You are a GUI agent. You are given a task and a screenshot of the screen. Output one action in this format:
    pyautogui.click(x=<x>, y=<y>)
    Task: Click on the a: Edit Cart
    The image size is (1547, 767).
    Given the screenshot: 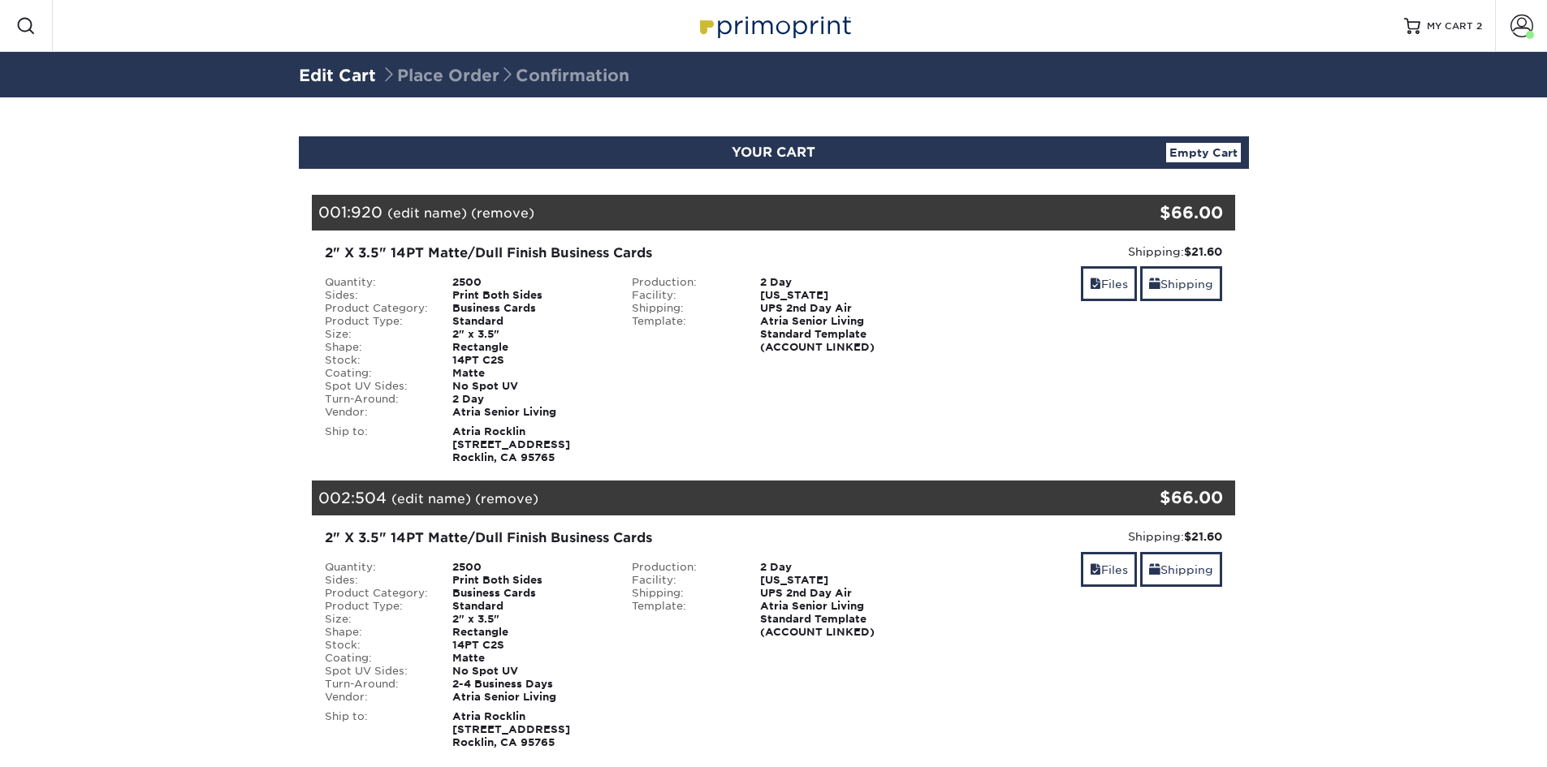 What is the action you would take?
    pyautogui.click(x=337, y=75)
    